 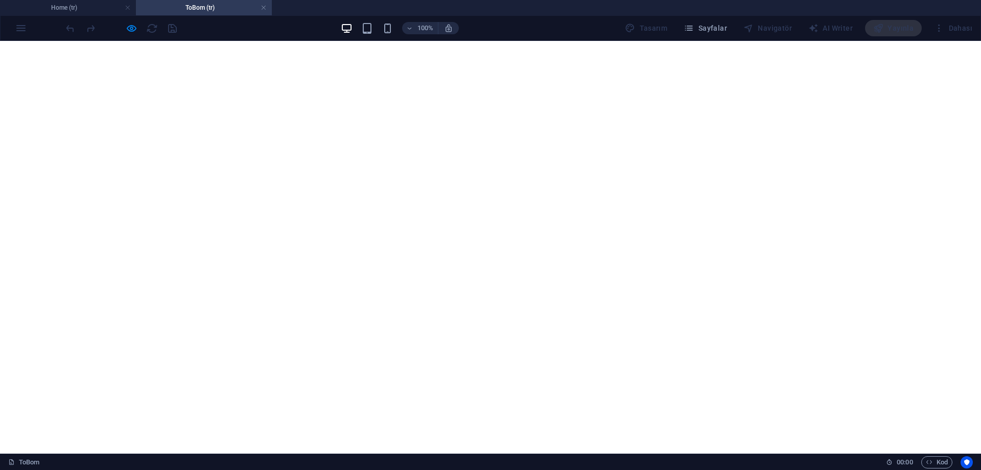 What do you see at coordinates (967, 462) in the screenshot?
I see `button: Usercentrics` at bounding box center [967, 462].